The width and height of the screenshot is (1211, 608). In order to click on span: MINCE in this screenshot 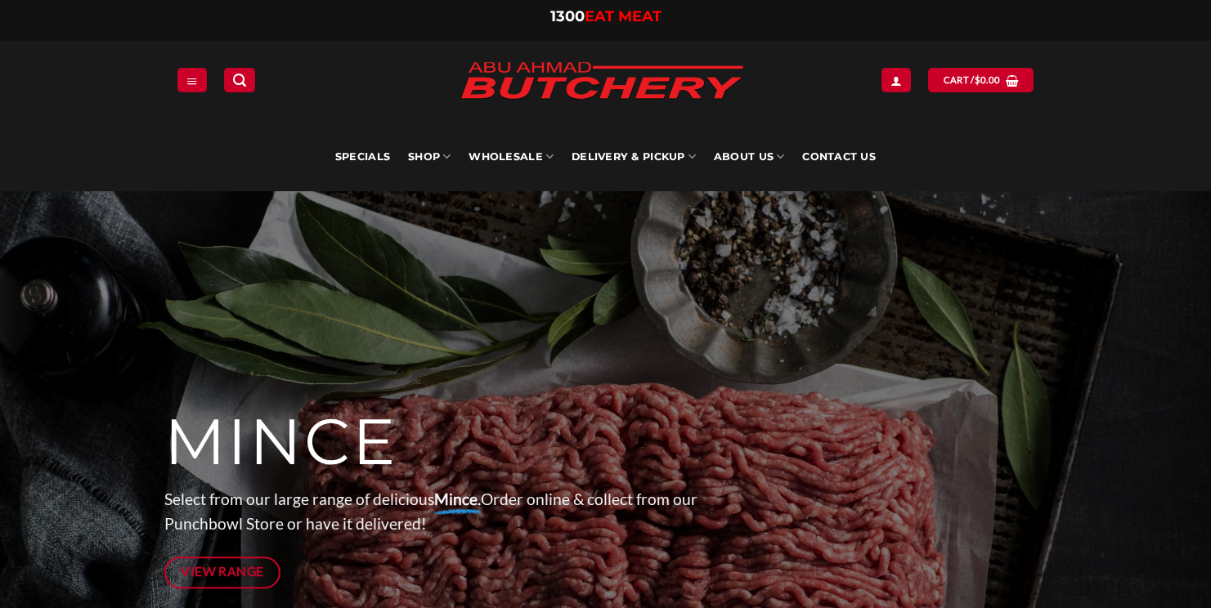, I will do `click(280, 442)`.